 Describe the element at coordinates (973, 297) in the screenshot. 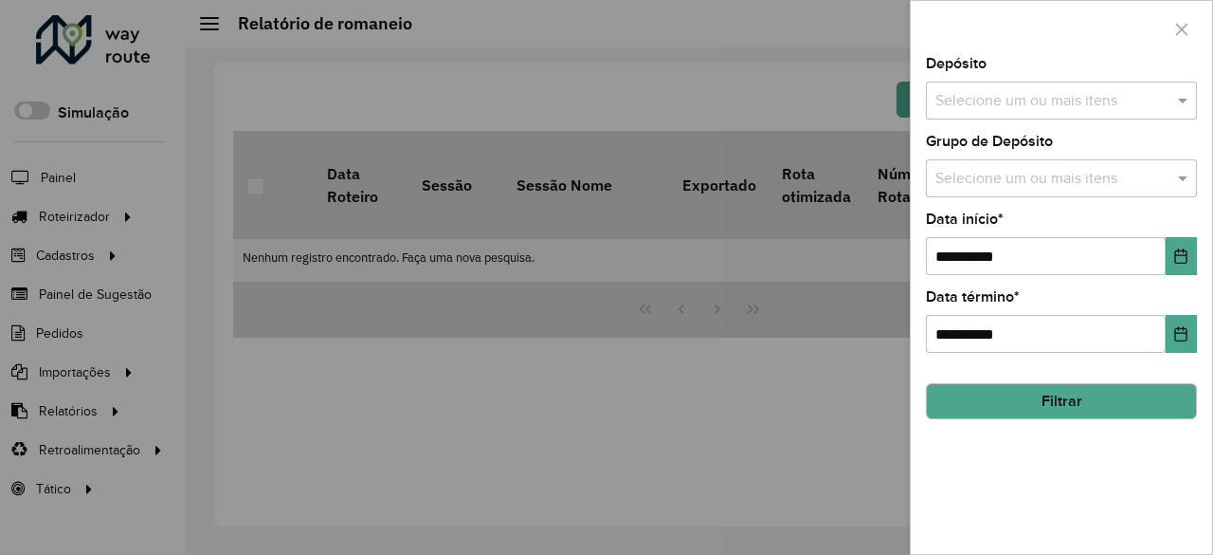

I see `label: Data término` at that location.